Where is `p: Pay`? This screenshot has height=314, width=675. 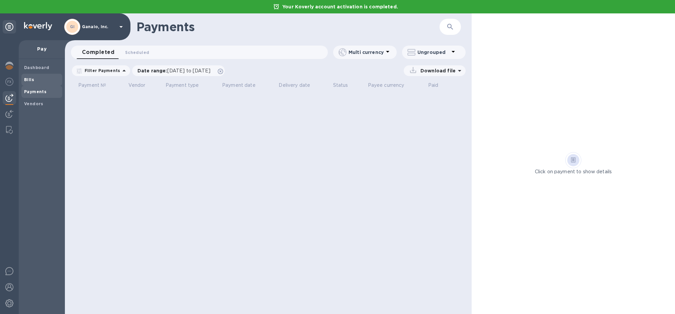 p: Pay is located at coordinates (42, 49).